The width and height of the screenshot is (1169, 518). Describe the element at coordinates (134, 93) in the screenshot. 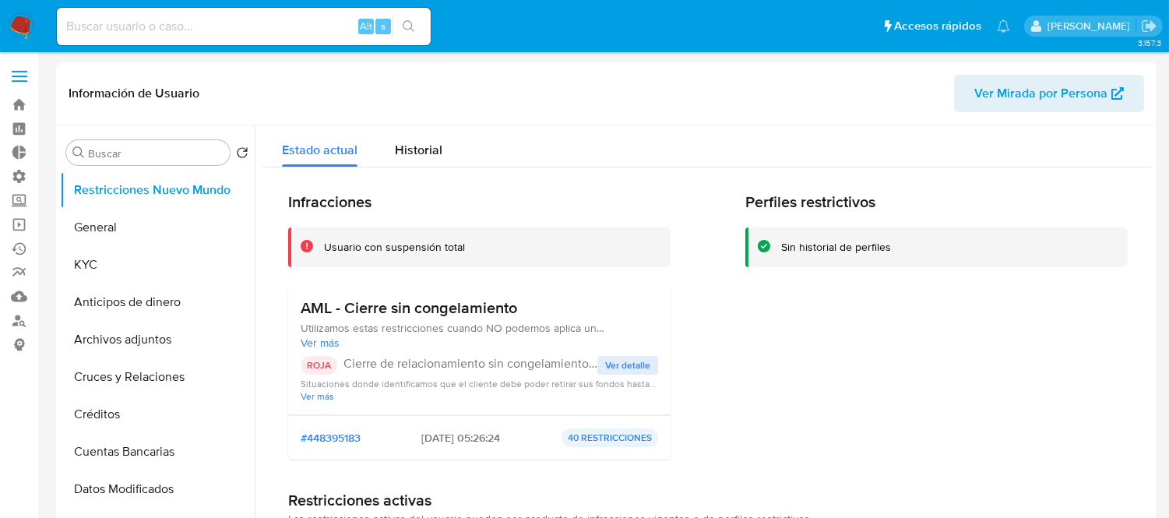

I see `h1: Información de Usuario` at that location.